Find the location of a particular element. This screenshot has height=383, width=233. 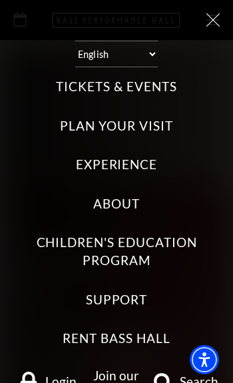

label: Support is located at coordinates (117, 300).